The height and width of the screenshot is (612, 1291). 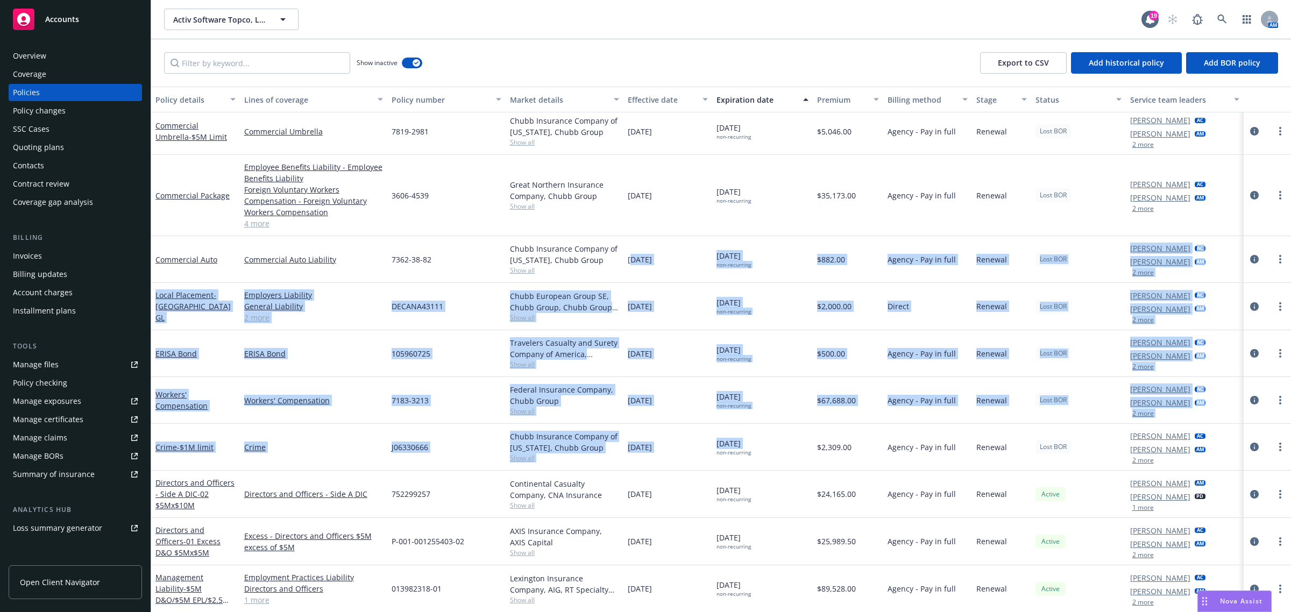 What do you see at coordinates (410, 131) in the screenshot?
I see `span: 7819-2981` at bounding box center [410, 131].